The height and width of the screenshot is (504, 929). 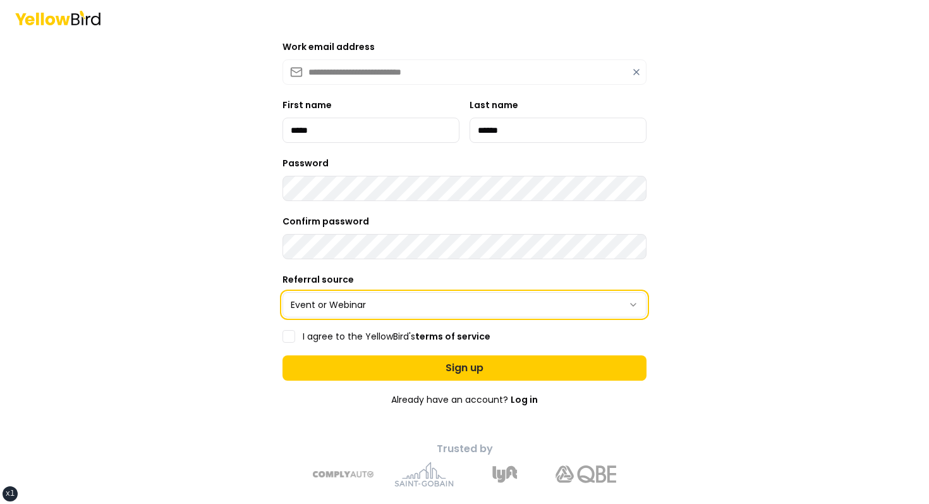 I want to click on a: Log in, so click(x=524, y=399).